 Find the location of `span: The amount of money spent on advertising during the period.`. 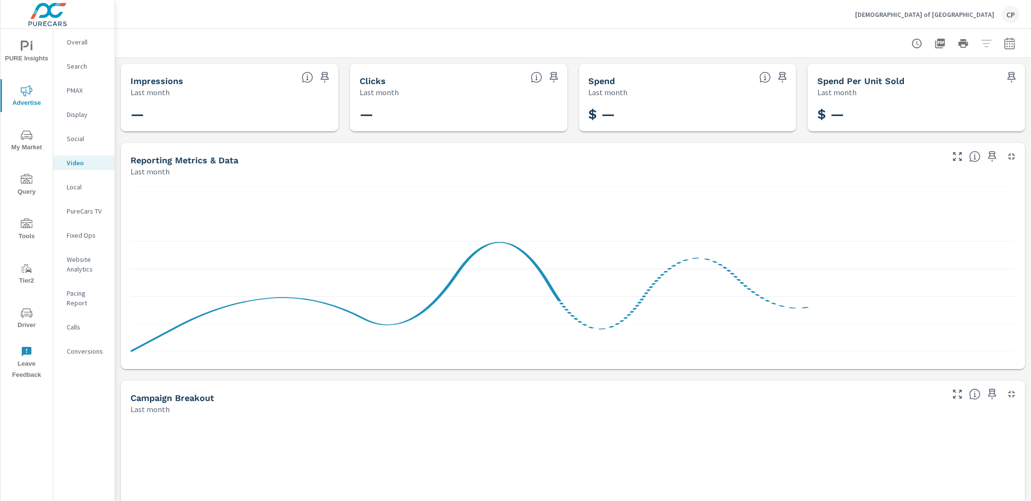

span: The amount of money spent on advertising during the period. is located at coordinates (765, 77).